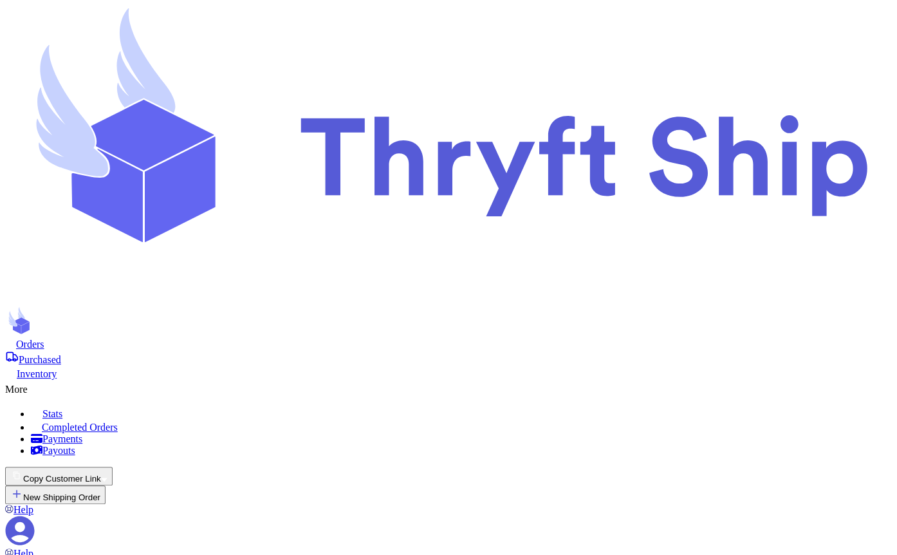 This screenshot has height=555, width=897. Describe the element at coordinates (59, 475) in the screenshot. I see `button: Copy Customer Link` at that location.